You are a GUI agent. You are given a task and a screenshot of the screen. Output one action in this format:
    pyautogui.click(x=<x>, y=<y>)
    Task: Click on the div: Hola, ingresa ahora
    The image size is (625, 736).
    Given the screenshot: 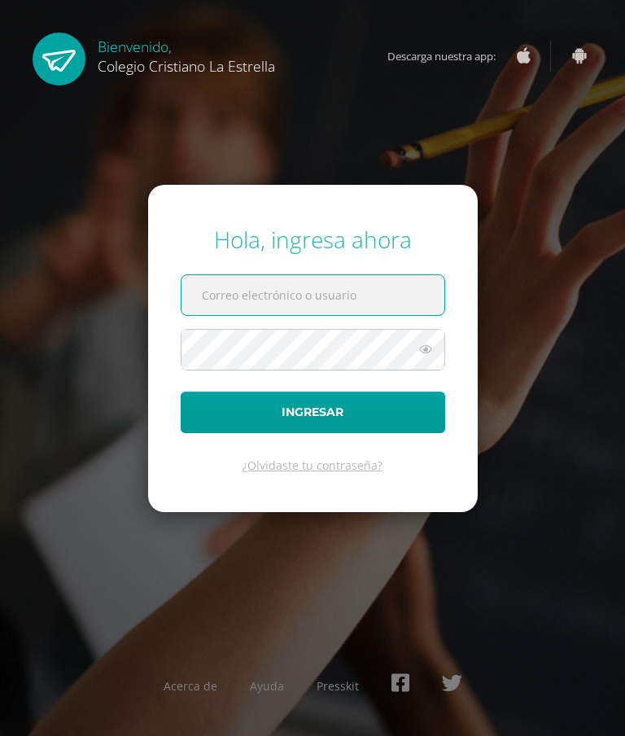 What is the action you would take?
    pyautogui.click(x=313, y=239)
    